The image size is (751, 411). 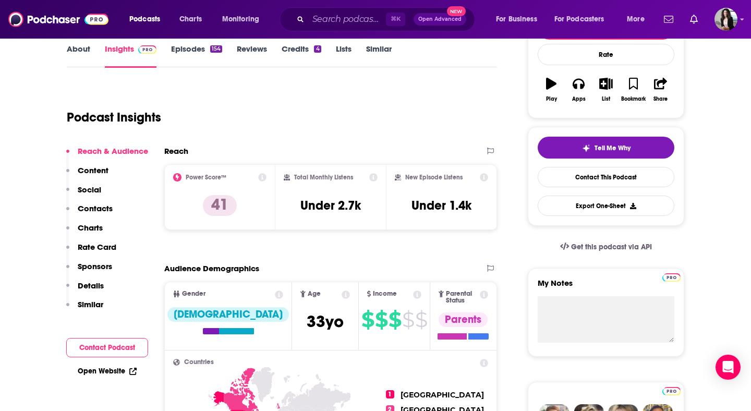 I want to click on button: Details, so click(x=85, y=290).